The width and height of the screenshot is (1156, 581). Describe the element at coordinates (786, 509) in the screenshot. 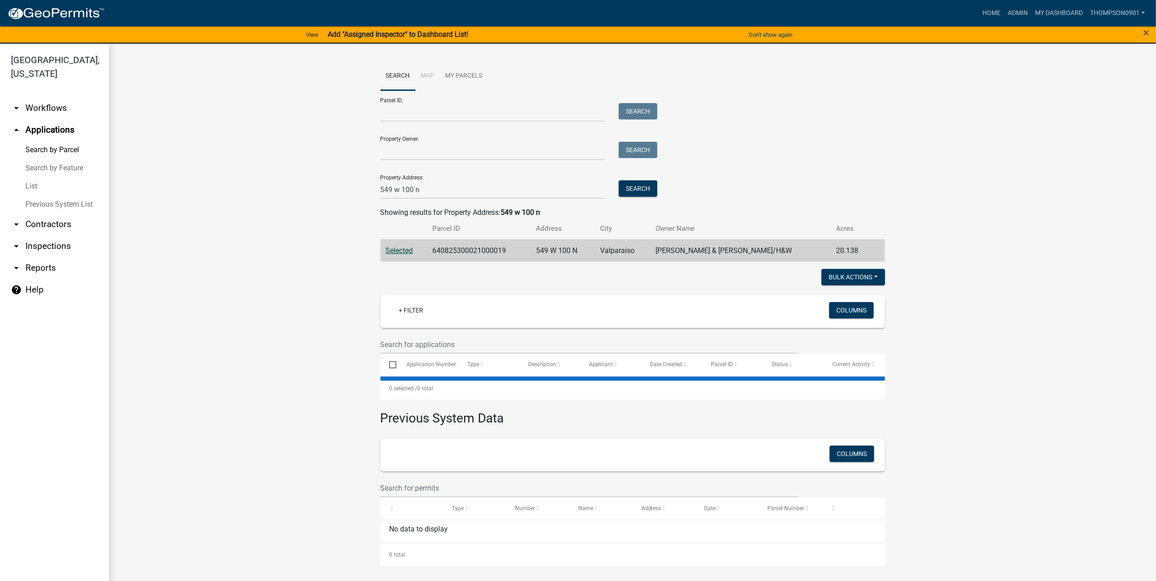

I see `span: Parcel Number` at that location.